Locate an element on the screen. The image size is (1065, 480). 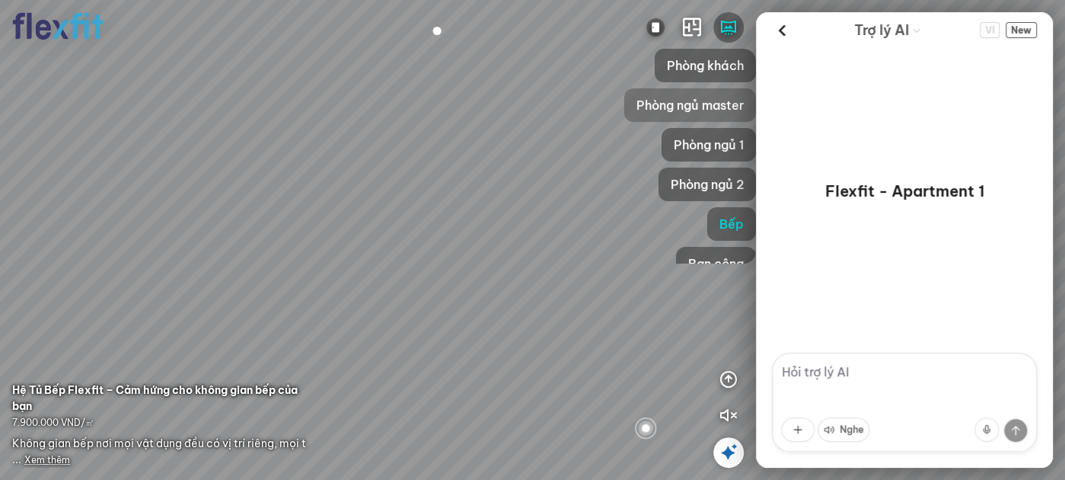
span: Trợ lý AI is located at coordinates (882, 30).